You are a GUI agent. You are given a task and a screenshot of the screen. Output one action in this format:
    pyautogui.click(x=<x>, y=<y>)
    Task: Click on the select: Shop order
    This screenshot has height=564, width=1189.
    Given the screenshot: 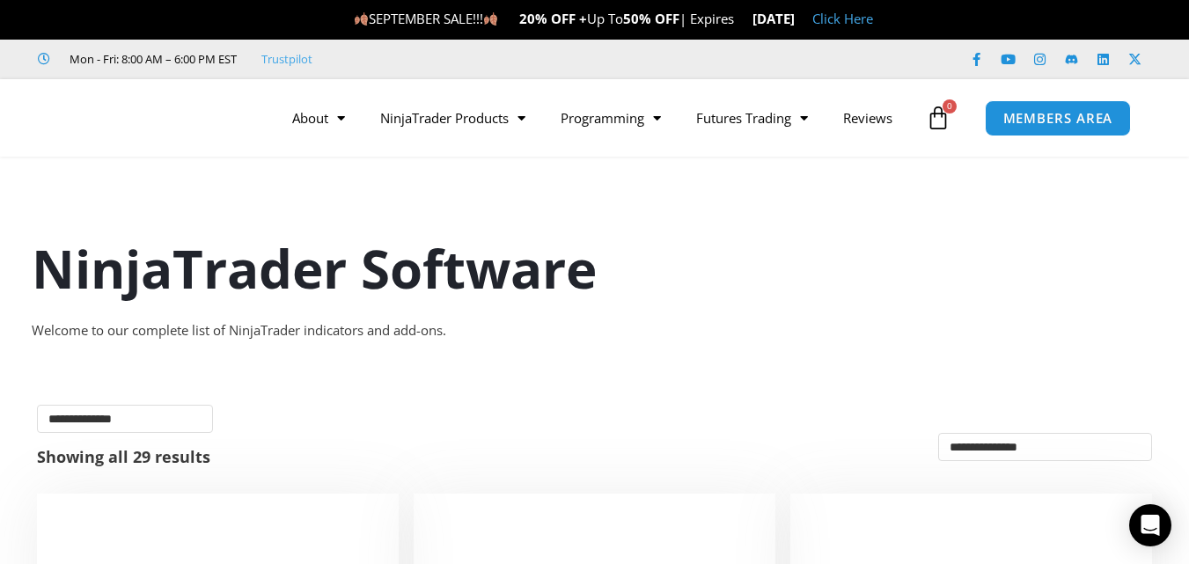 What is the action you would take?
    pyautogui.click(x=1045, y=447)
    